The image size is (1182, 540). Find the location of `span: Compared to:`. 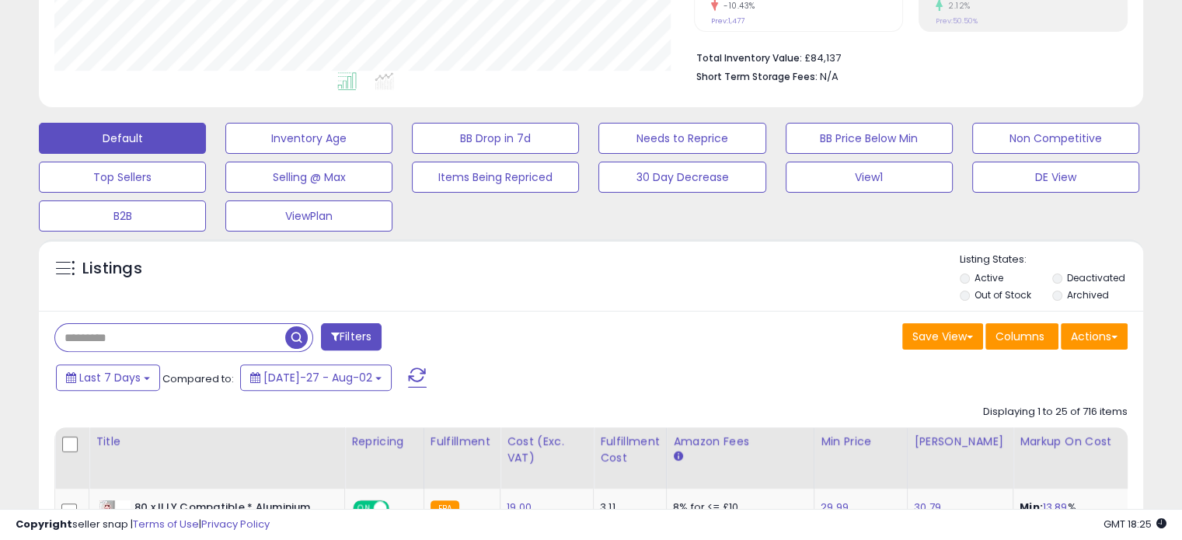

span: Compared to: is located at coordinates (198, 378).